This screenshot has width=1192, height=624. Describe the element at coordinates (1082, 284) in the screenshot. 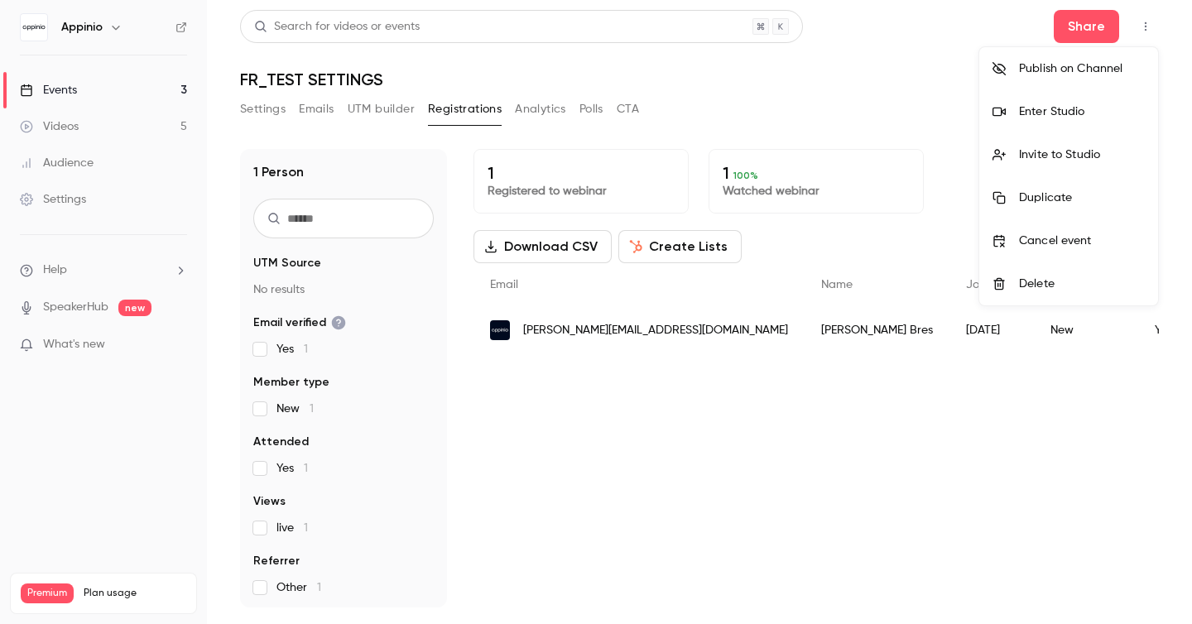

I see `div: Delete` at that location.